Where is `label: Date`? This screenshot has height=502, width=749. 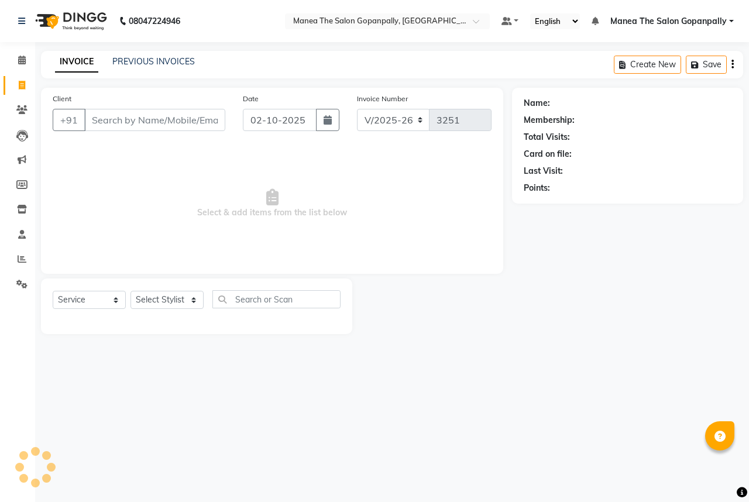 label: Date is located at coordinates (251, 99).